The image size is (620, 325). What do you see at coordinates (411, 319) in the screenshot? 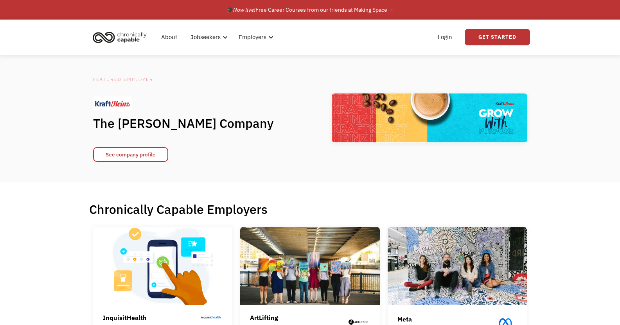
I see `div: Meta` at bounding box center [411, 319].